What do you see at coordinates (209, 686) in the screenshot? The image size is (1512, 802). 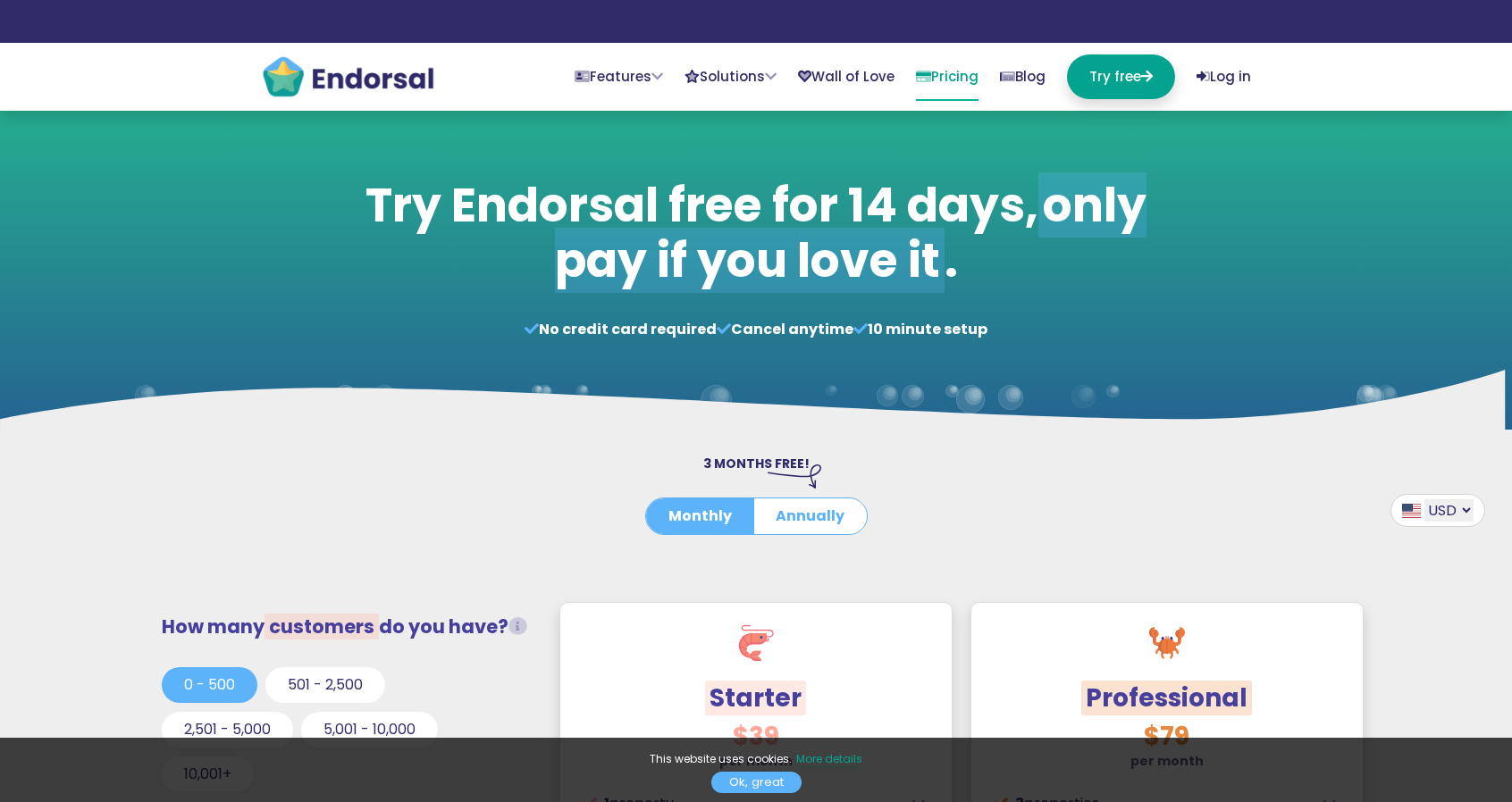 I see `button: 0 - 500` at bounding box center [209, 686].